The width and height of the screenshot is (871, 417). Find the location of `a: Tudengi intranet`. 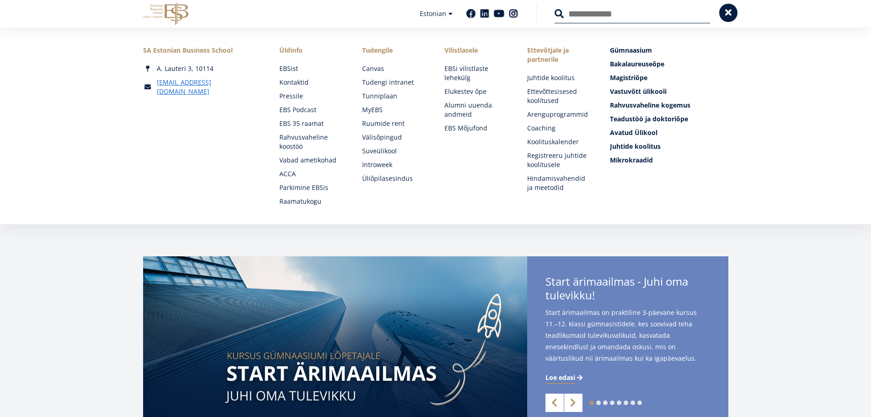

a: Tudengi intranet is located at coordinates (394, 82).